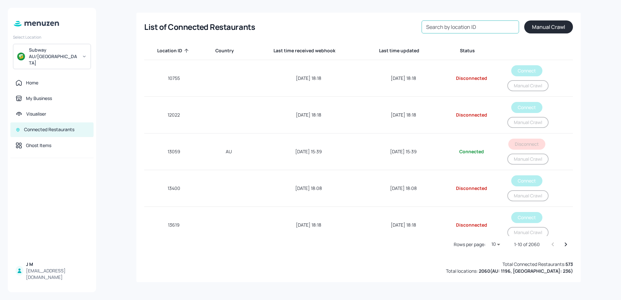  I want to click on div: Home, so click(32, 83).